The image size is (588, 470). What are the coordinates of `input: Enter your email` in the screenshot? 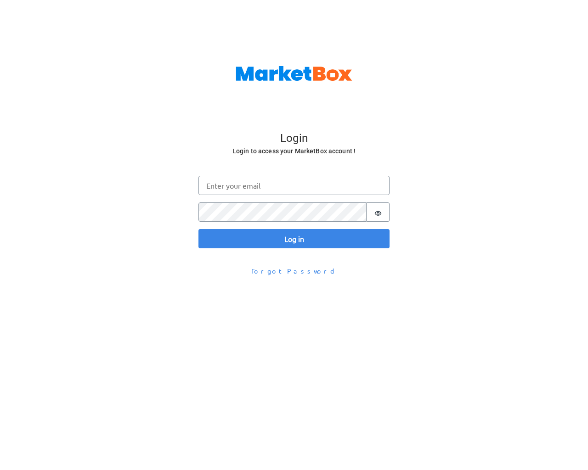 It's located at (294, 185).